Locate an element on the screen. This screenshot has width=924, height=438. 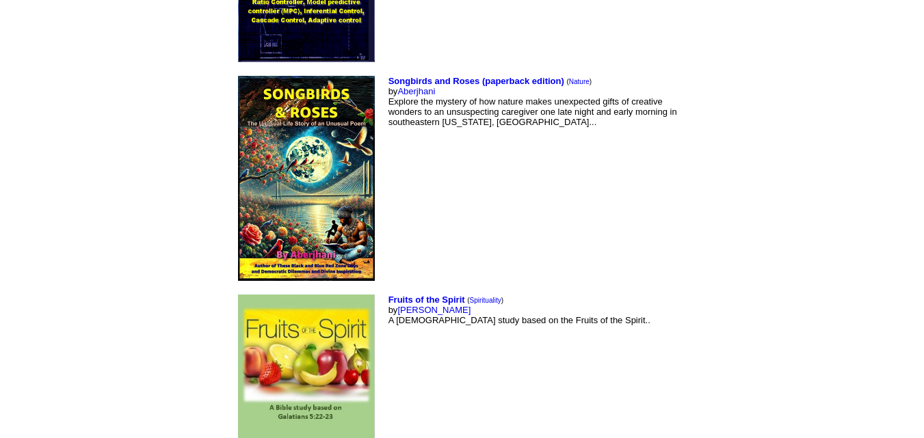
b: Songbirds and Roses (paperback edition) is located at coordinates (476, 81).